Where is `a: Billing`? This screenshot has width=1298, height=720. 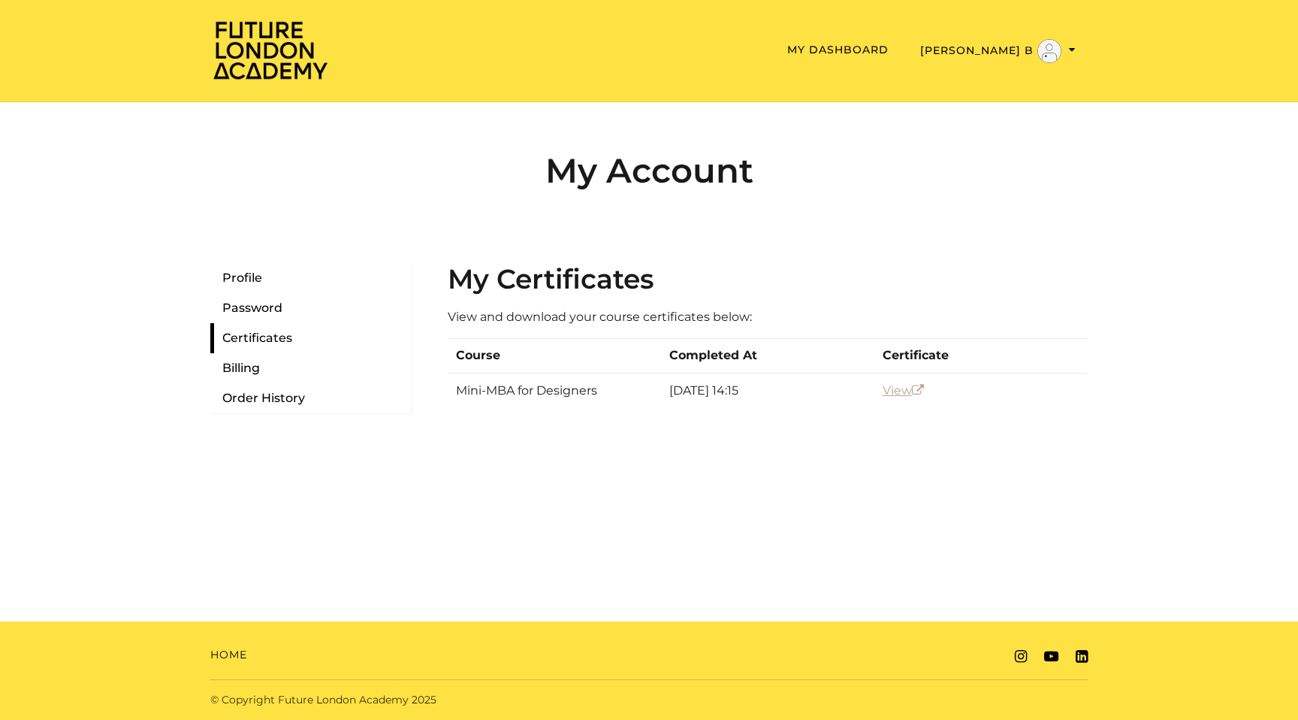
a: Billing is located at coordinates (311, 368).